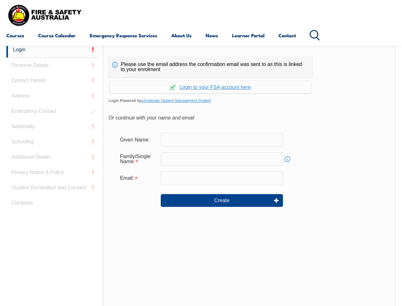 This screenshot has height=306, width=402. I want to click on div: Given Name:, so click(138, 139).